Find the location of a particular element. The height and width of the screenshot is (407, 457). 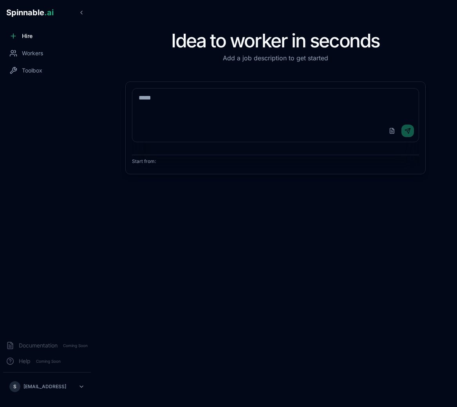

p: Add a job description to get started is located at coordinates (275, 58).